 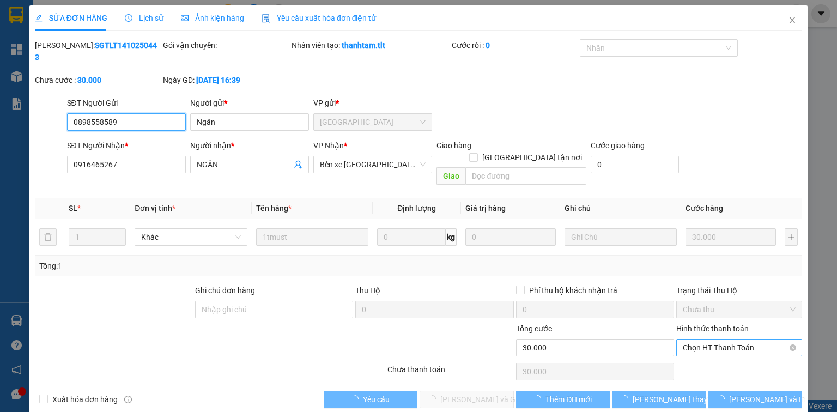 I want to click on button: Thêm ĐH mới, so click(x=563, y=399).